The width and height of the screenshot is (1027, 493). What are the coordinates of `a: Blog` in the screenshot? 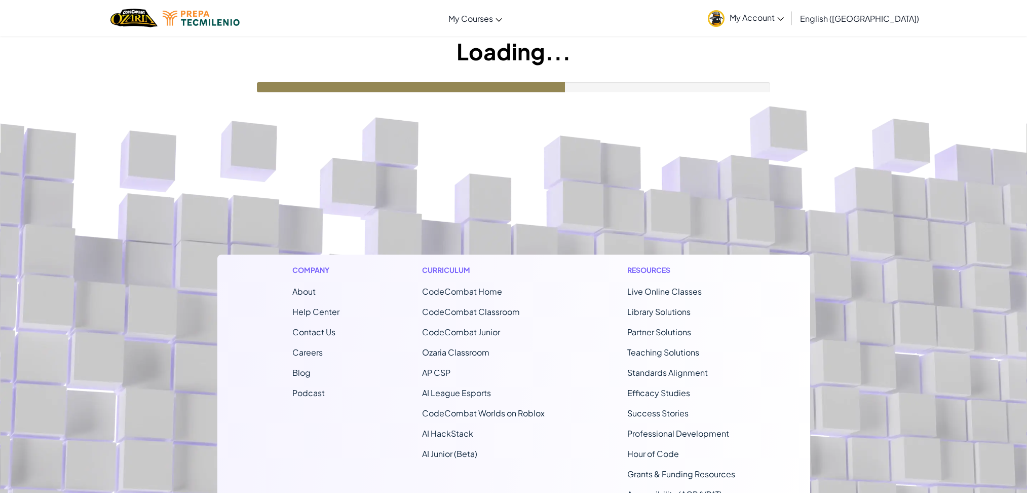 It's located at (301, 372).